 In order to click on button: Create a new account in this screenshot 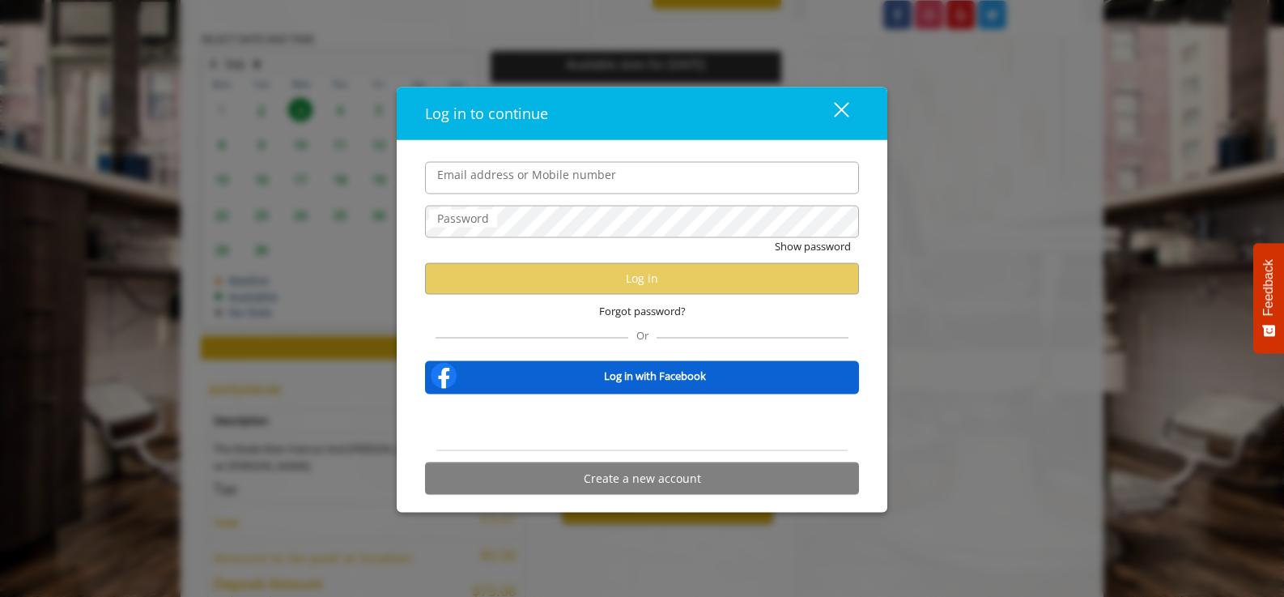, I will do `click(642, 478)`.